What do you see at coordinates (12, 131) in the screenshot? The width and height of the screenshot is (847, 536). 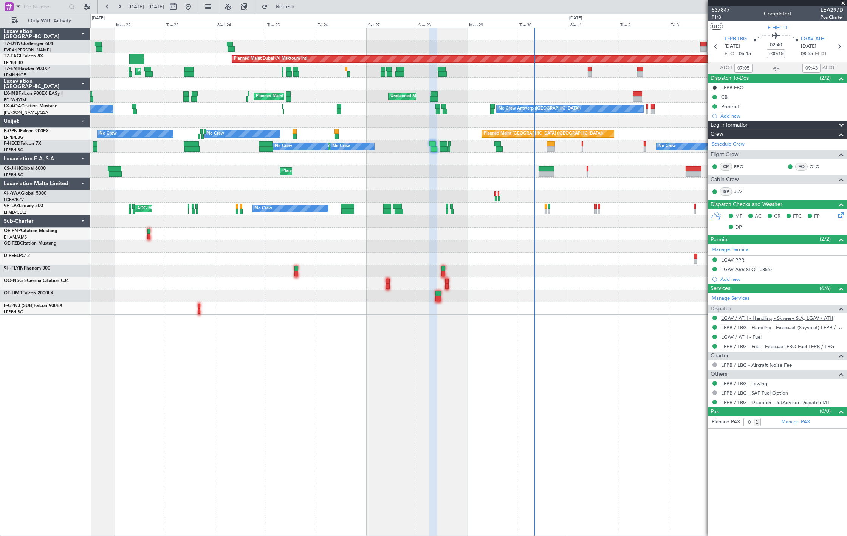 I see `span: F-GPNJ` at bounding box center [12, 131].